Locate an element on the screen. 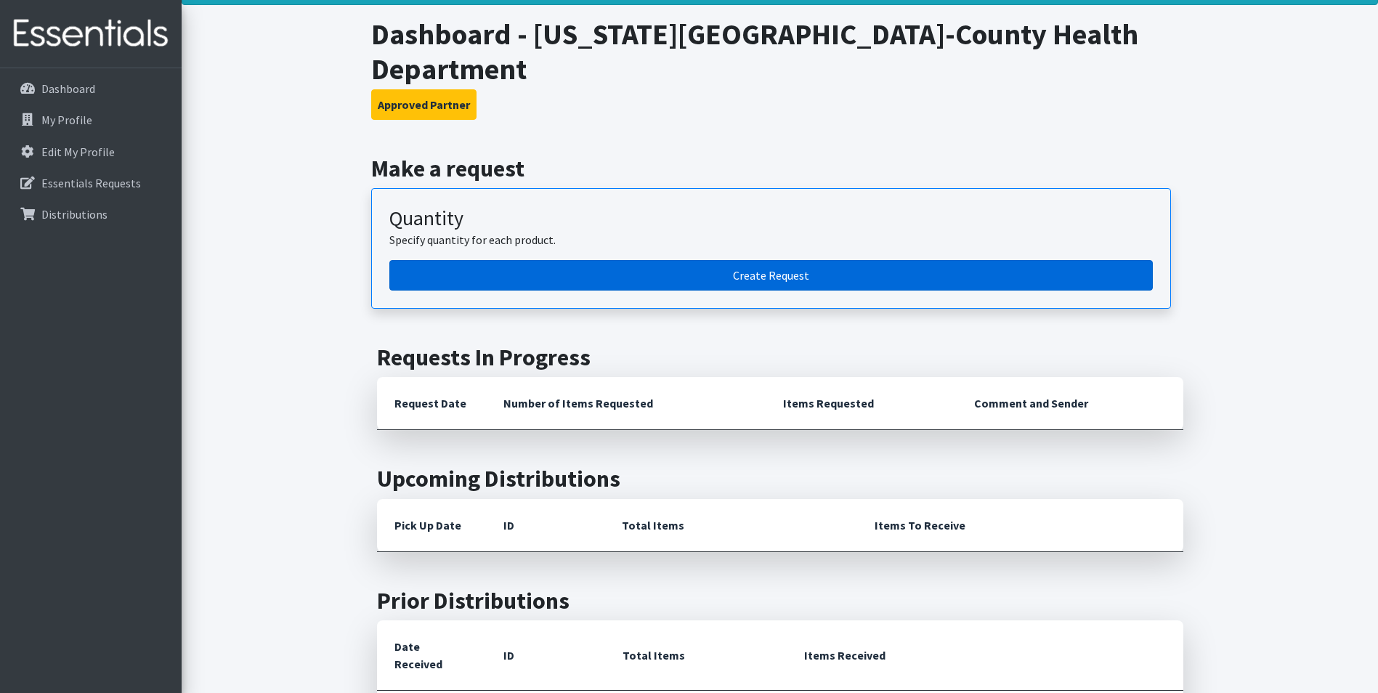  p: Specify quantity for each product. is located at coordinates (771, 240).